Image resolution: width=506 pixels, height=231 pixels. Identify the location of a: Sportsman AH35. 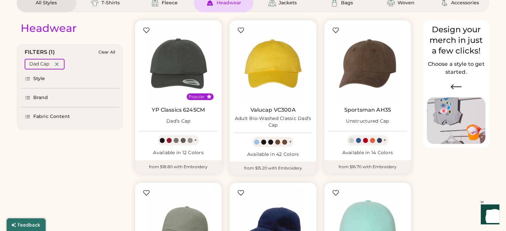
(368, 110).